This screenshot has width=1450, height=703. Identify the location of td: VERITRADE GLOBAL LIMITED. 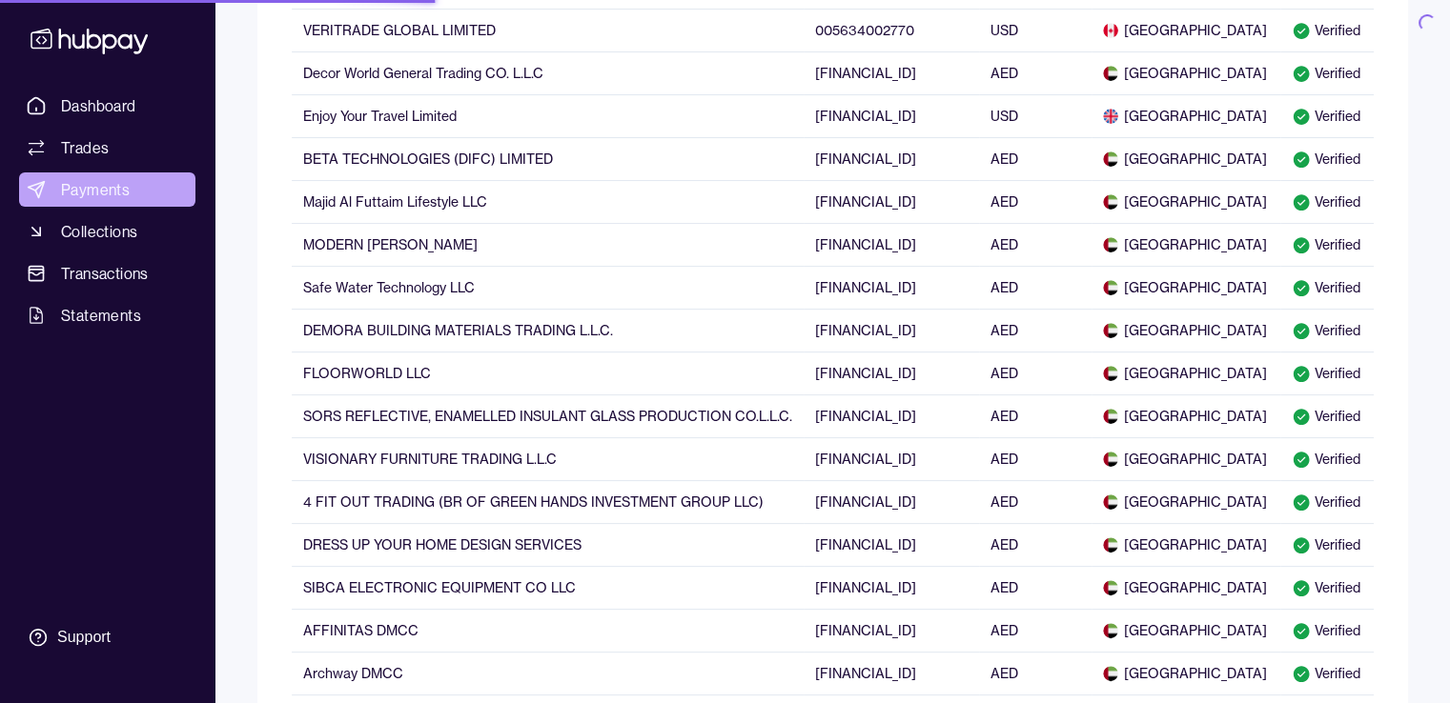
(547, 30).